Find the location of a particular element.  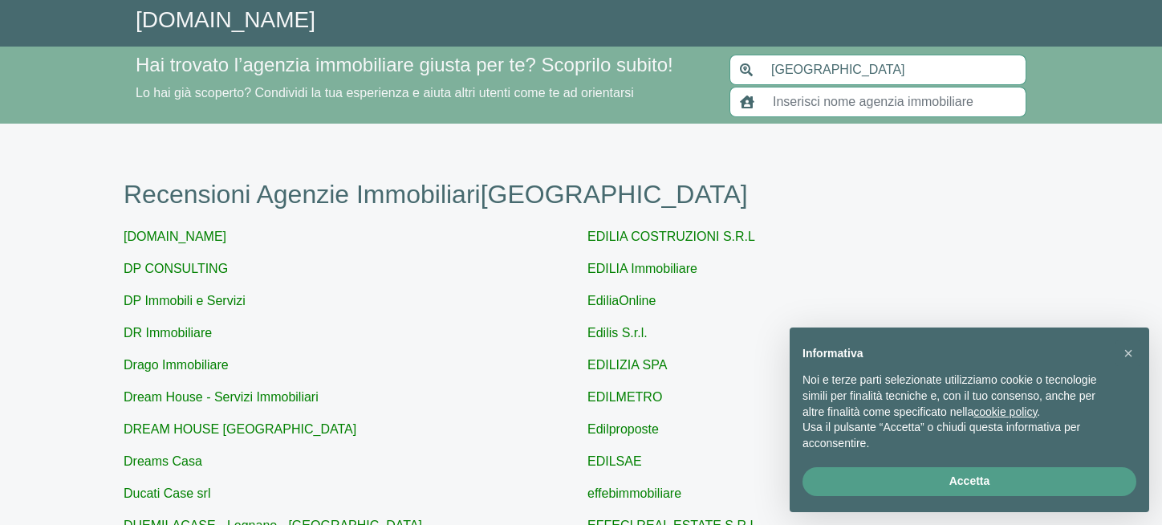

button: Accetta is located at coordinates (969, 481).